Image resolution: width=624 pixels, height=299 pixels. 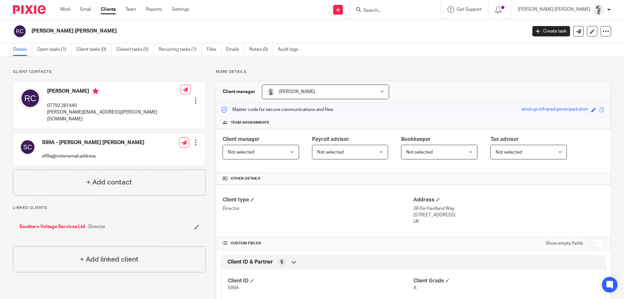 I want to click on h4: CUSTOM FIELDS, so click(x=318, y=243).